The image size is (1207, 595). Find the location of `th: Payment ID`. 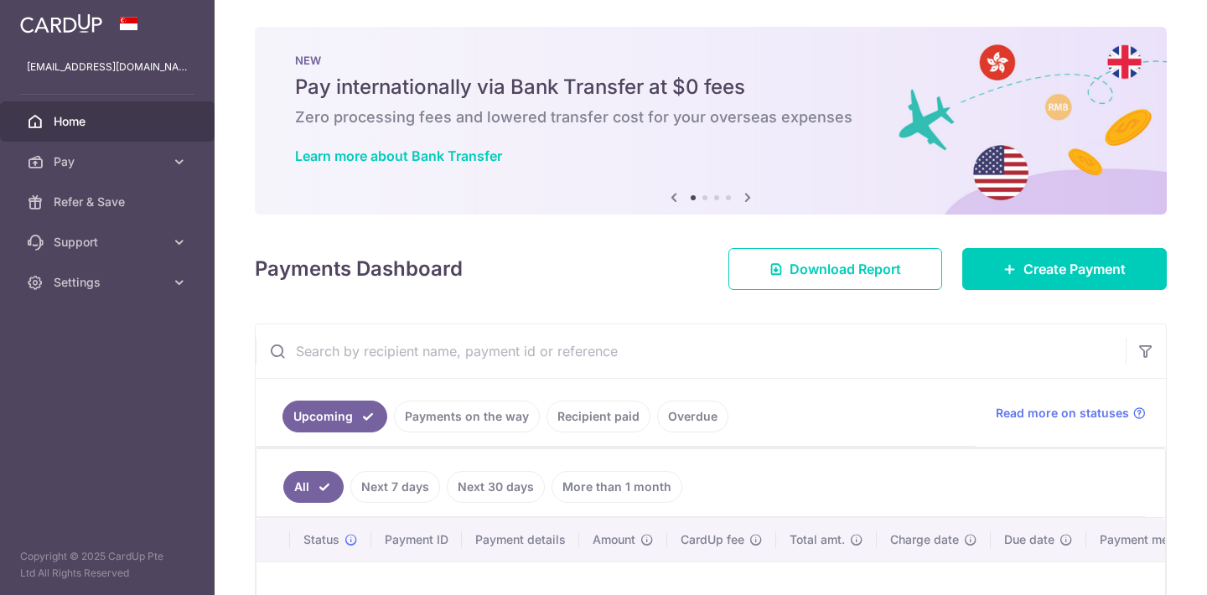

th: Payment ID is located at coordinates (416, 540).